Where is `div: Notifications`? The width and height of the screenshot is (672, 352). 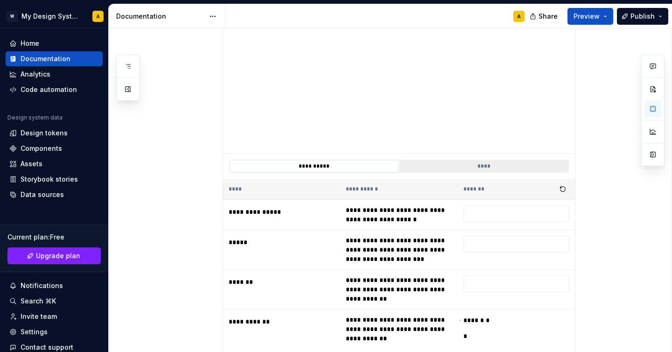
div: Notifications is located at coordinates (42, 286).